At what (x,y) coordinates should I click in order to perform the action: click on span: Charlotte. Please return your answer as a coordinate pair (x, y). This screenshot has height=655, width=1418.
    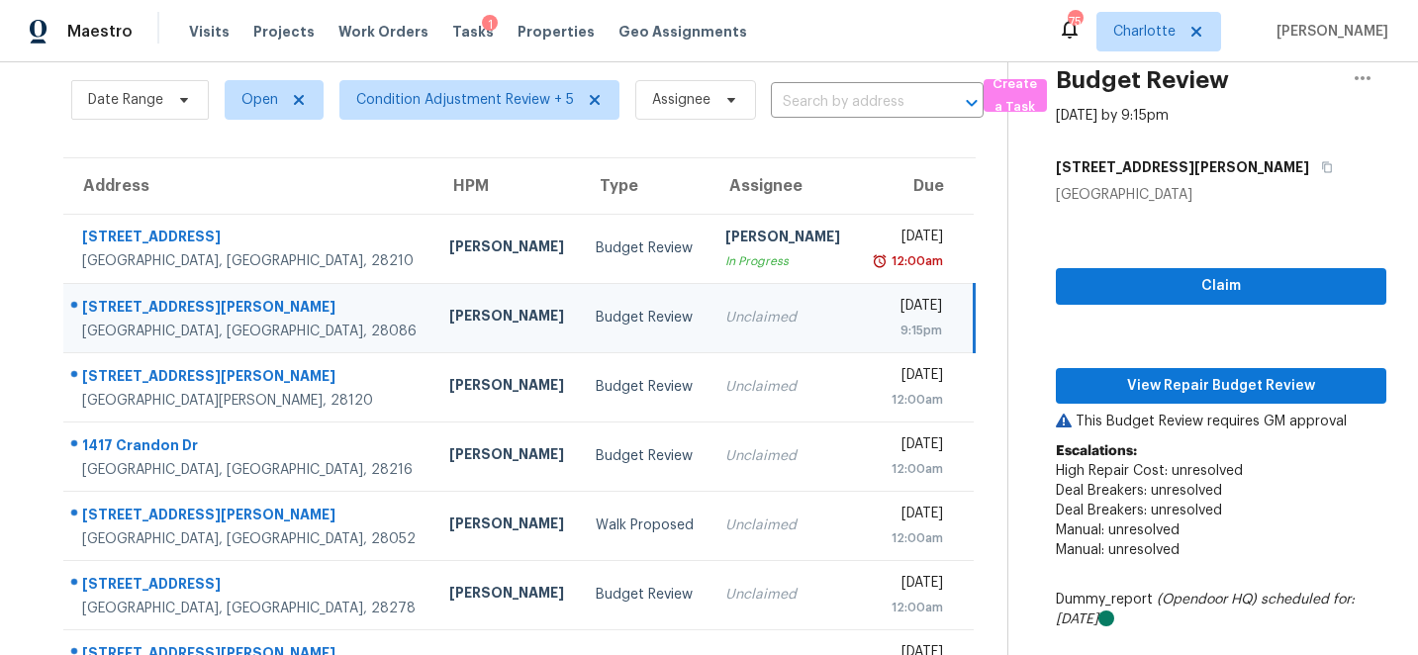
    Looking at the image, I should click on (1144, 32).